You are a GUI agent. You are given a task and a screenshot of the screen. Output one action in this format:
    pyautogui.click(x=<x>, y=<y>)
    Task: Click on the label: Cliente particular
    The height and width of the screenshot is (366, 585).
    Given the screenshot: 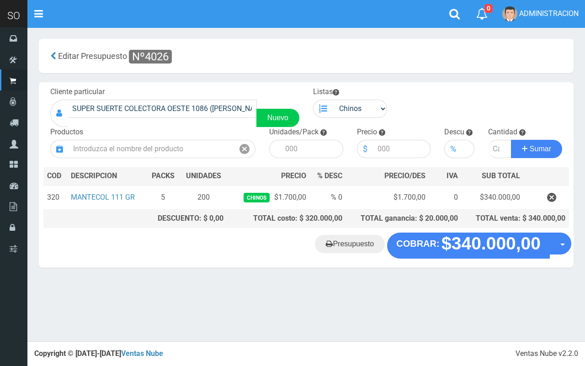 What is the action you would take?
    pyautogui.click(x=77, y=92)
    